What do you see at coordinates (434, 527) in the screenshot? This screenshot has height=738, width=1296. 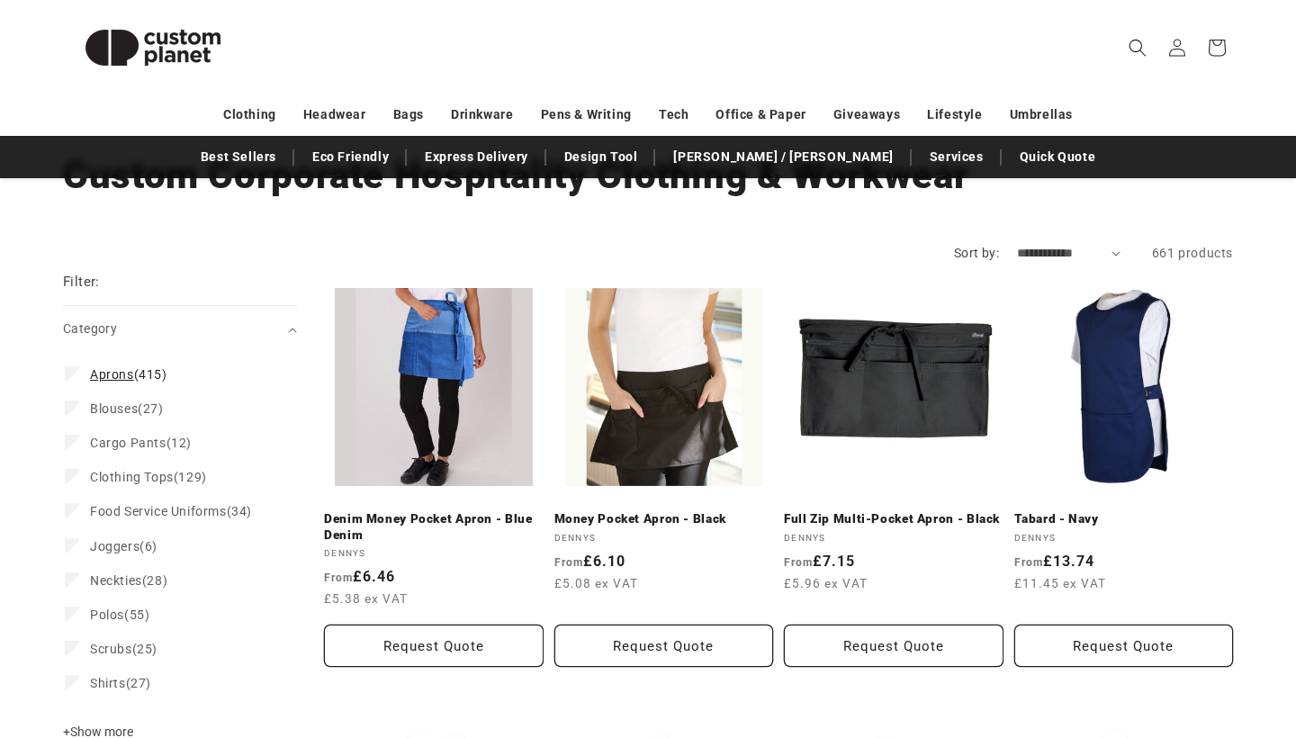 I see `a: Denim Money Pocket Apron - Blue Denim` at bounding box center [434, 527].